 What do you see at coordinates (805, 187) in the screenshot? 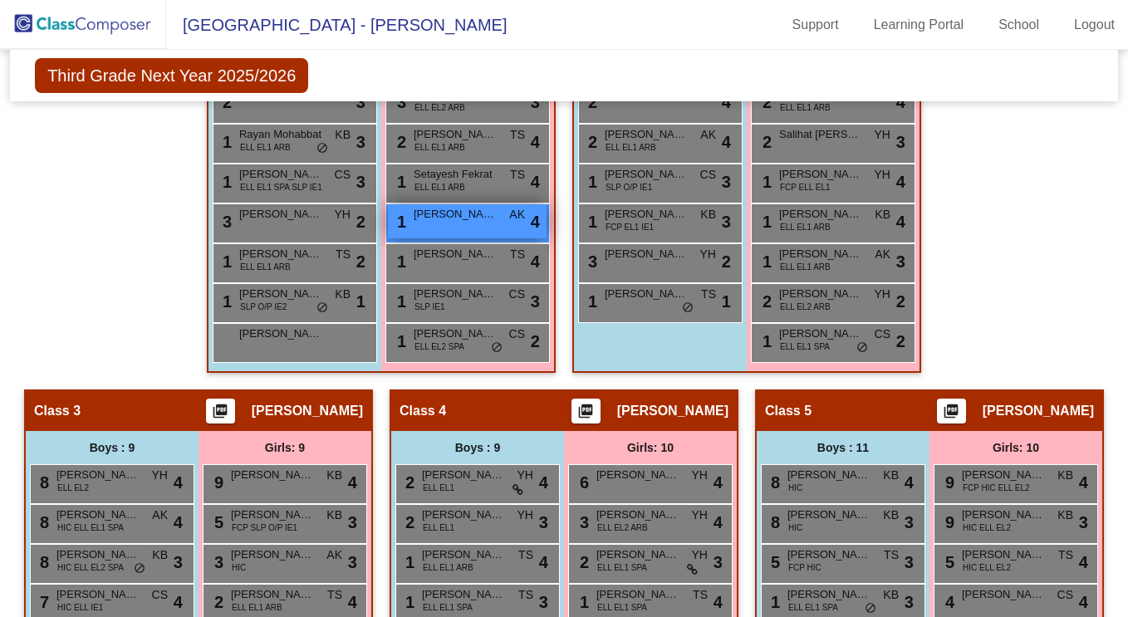
I see `span: FCP ELL EL1` at bounding box center [805, 187].